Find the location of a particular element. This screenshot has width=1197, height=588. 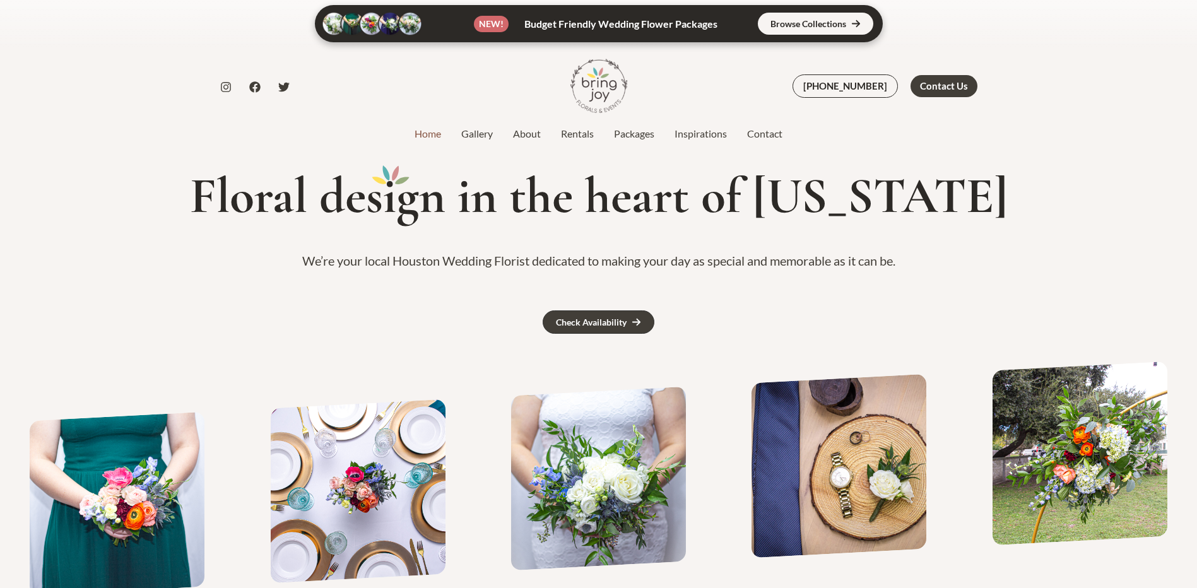

a: Contact Us is located at coordinates (944, 86).